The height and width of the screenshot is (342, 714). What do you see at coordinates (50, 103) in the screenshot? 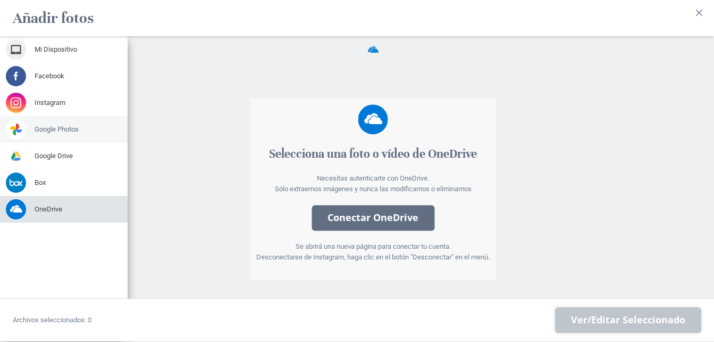
I see `span: Instagram` at bounding box center [50, 103].